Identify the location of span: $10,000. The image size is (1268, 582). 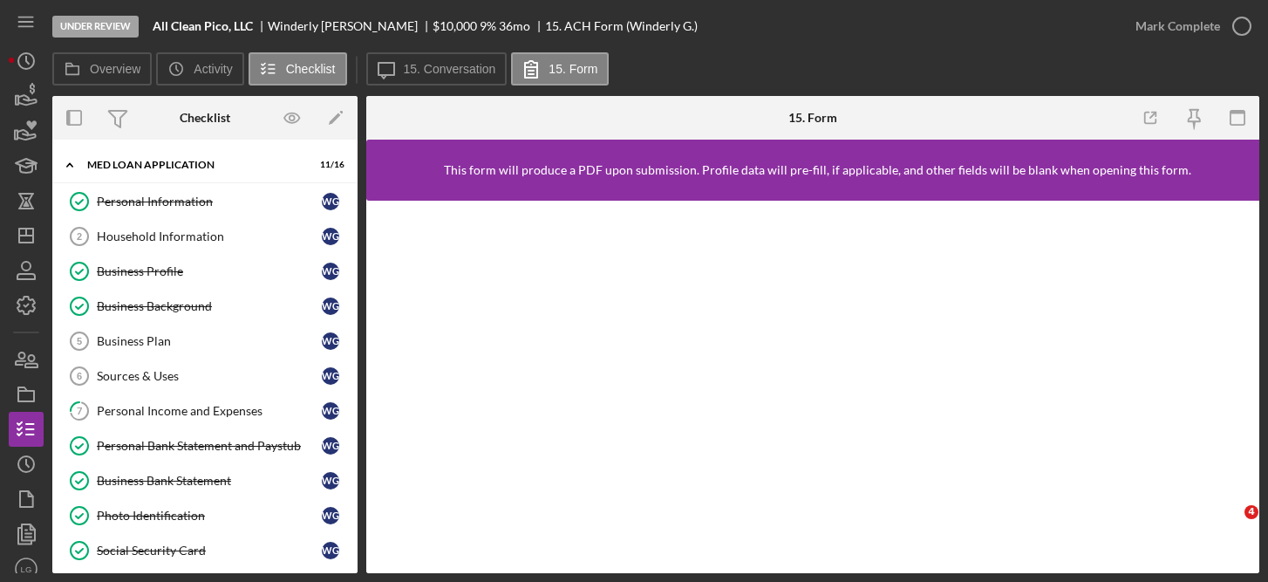
(454, 25).